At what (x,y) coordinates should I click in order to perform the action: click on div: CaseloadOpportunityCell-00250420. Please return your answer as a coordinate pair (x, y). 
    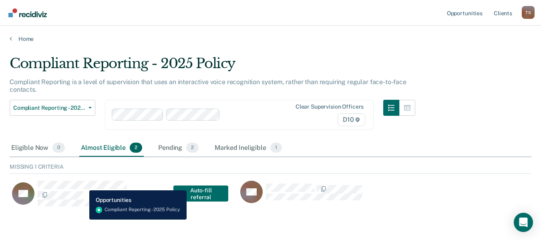
    Looking at the image, I should click on (124, 196).